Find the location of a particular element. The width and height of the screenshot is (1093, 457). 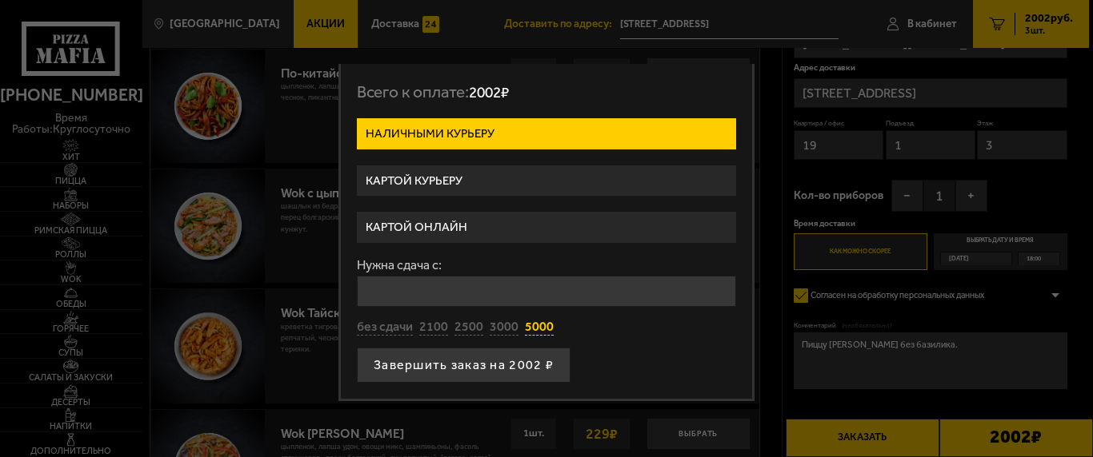

button: 5000 is located at coordinates (539, 328).